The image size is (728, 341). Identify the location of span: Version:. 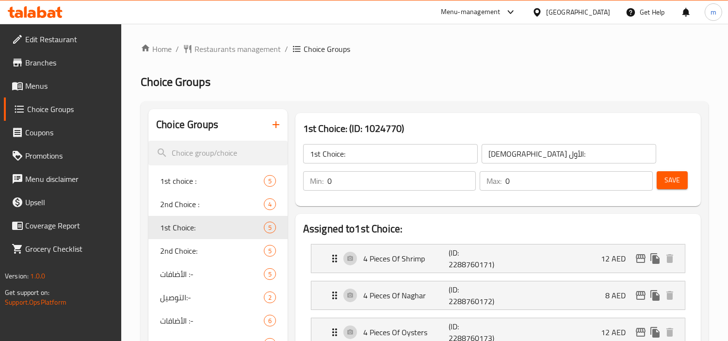
(16, 276).